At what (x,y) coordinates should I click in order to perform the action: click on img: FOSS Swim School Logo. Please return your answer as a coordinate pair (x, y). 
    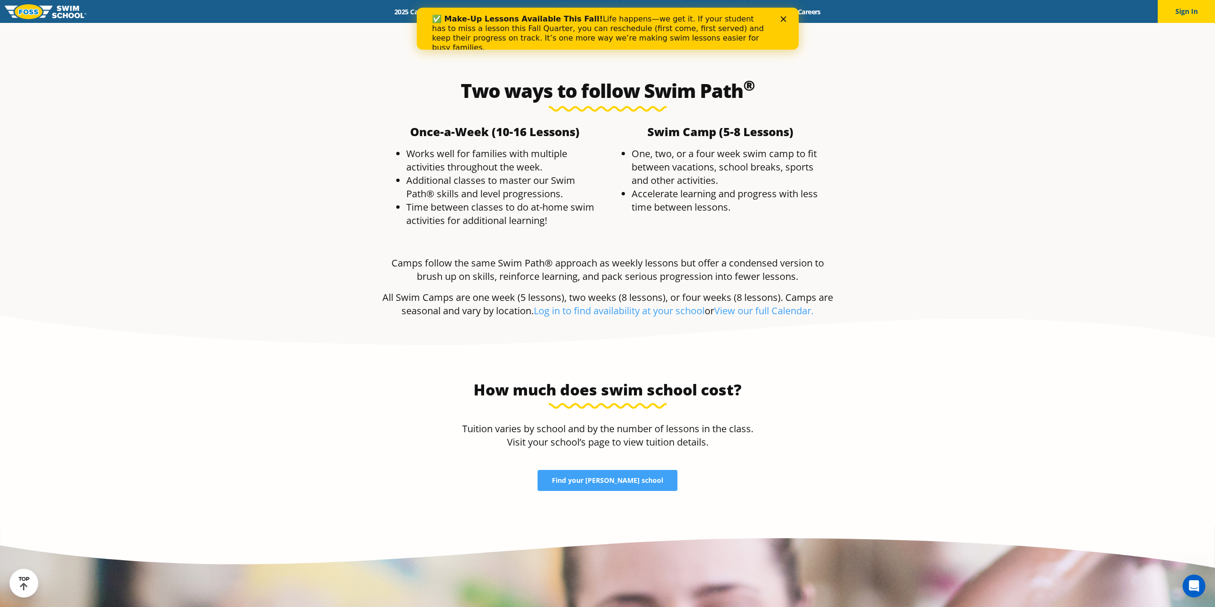
    Looking at the image, I should click on (45, 11).